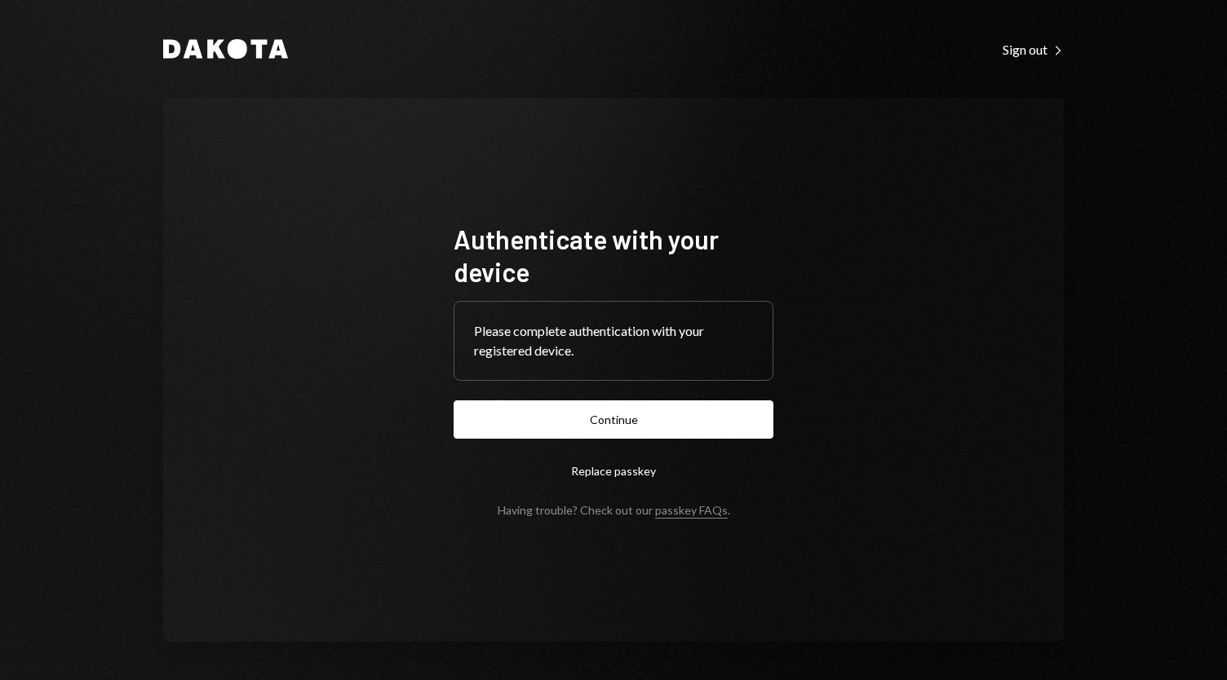 This screenshot has height=680, width=1227. I want to click on h1: Authenticate with your device, so click(613, 255).